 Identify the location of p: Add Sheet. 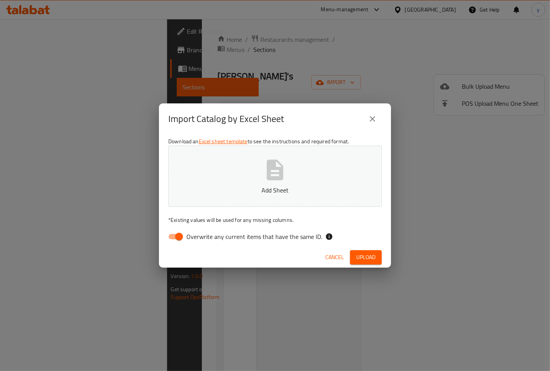
(275, 190).